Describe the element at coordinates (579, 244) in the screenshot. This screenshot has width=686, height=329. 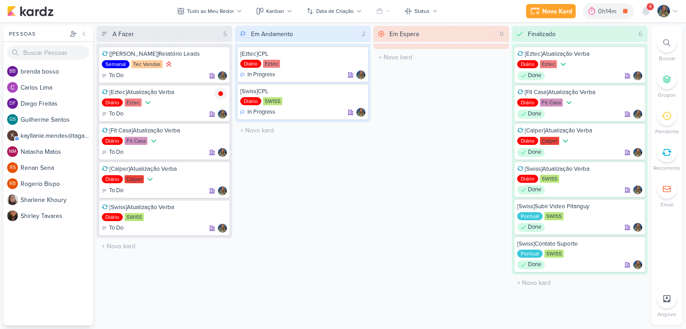
I see `div: [Swiss]Contato Suporte` at that location.